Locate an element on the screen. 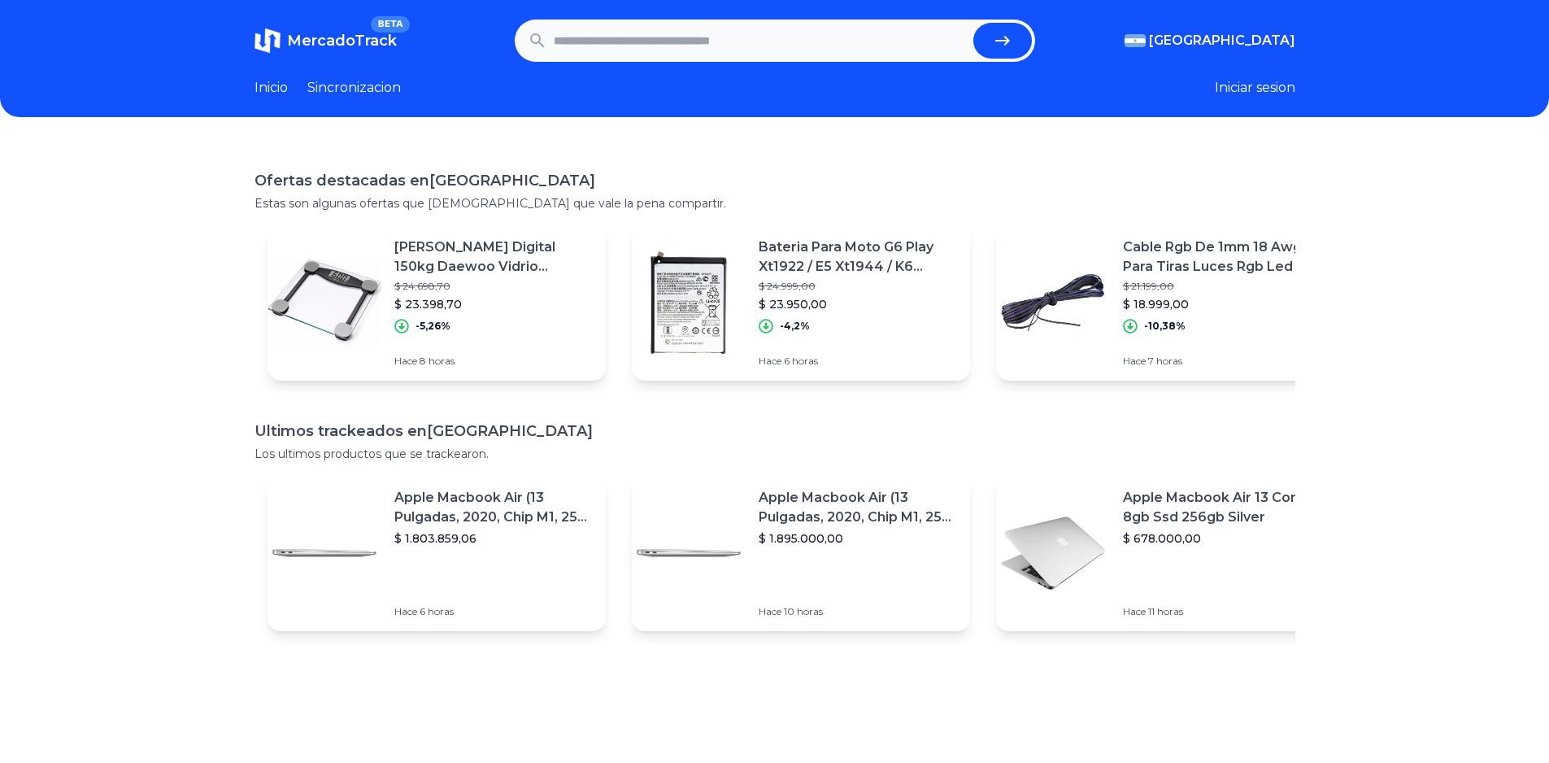 The height and width of the screenshot is (763, 1549). p: $ 18.999,00 is located at coordinates (1222, 304).